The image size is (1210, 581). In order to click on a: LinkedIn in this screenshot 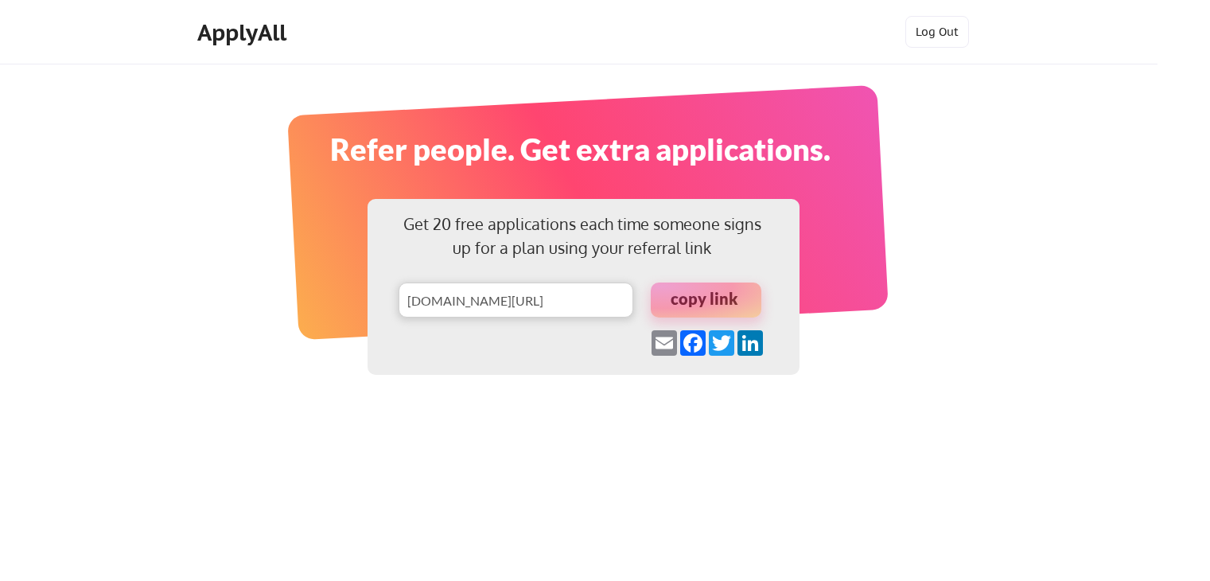, I will do `click(750, 343)`.